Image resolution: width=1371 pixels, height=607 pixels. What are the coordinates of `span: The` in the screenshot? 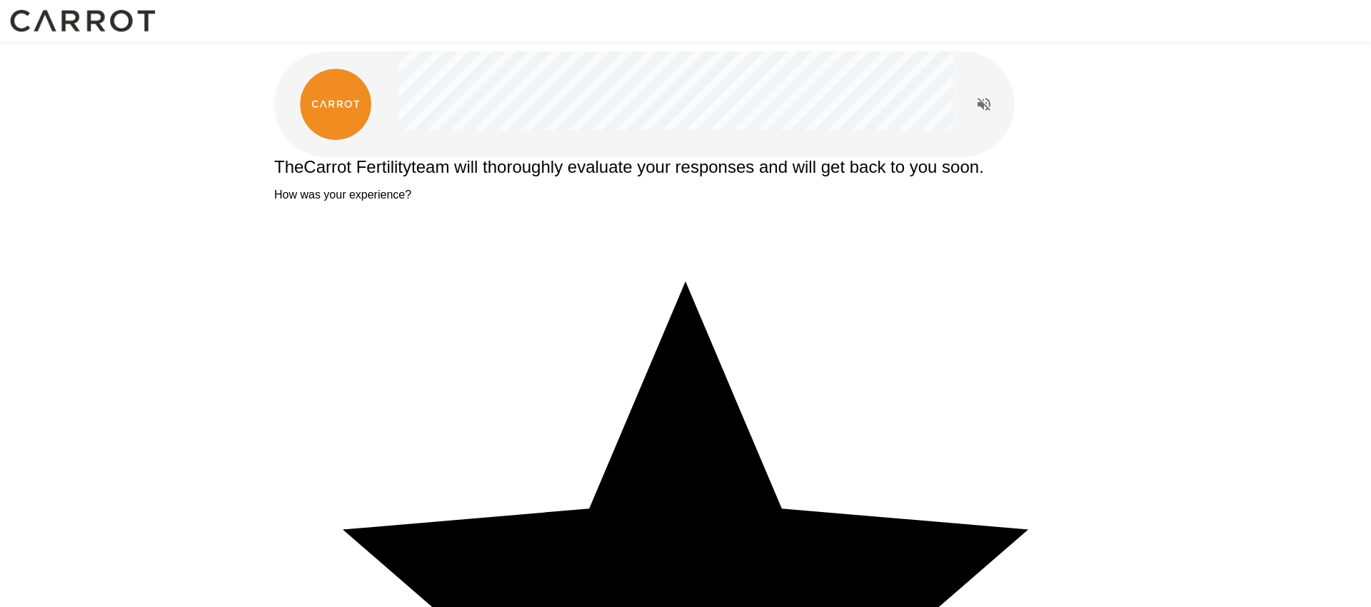 It's located at (289, 166).